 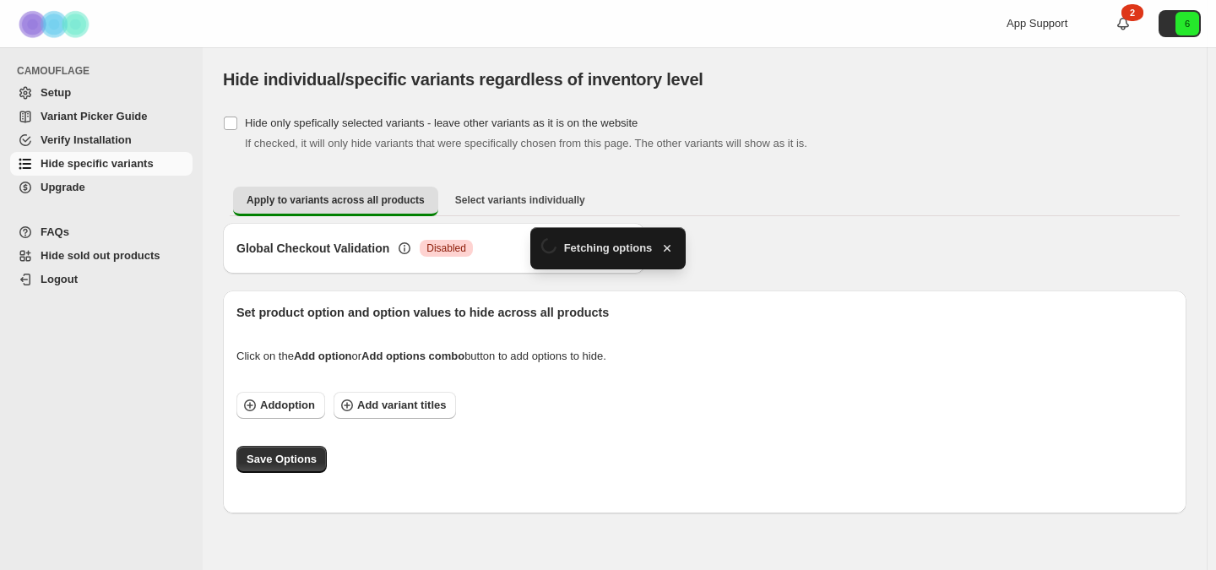 I want to click on span: FAQs, so click(x=55, y=231).